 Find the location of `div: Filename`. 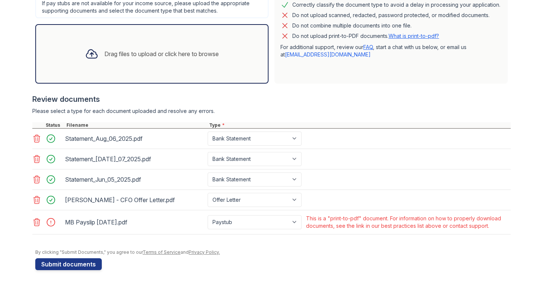

div: Filename is located at coordinates (136, 125).